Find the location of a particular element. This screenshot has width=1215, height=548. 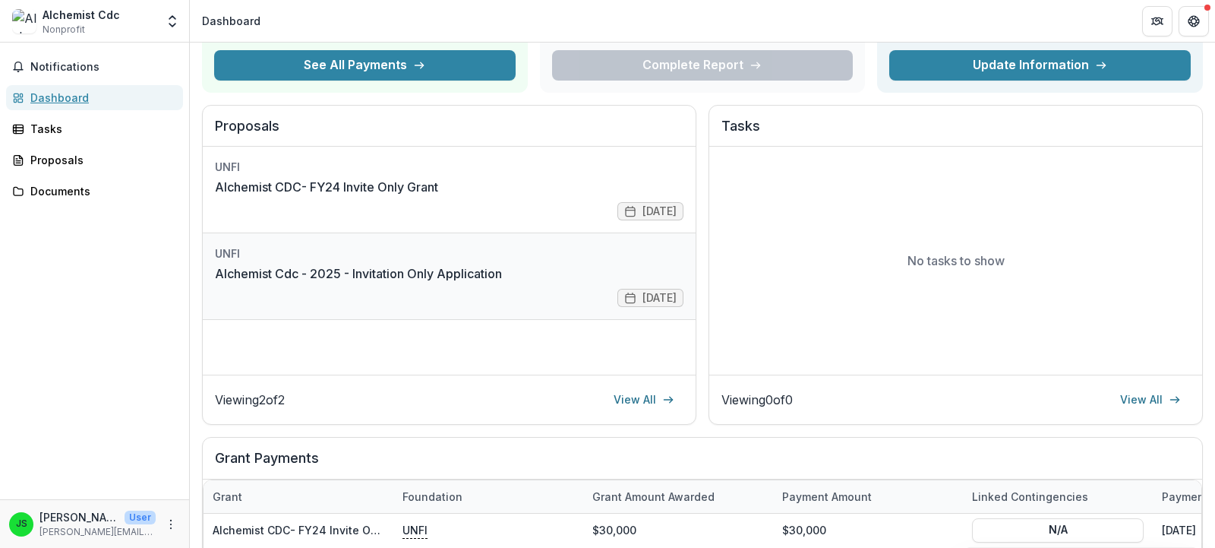

p: UNFI is located at coordinates (415, 529).